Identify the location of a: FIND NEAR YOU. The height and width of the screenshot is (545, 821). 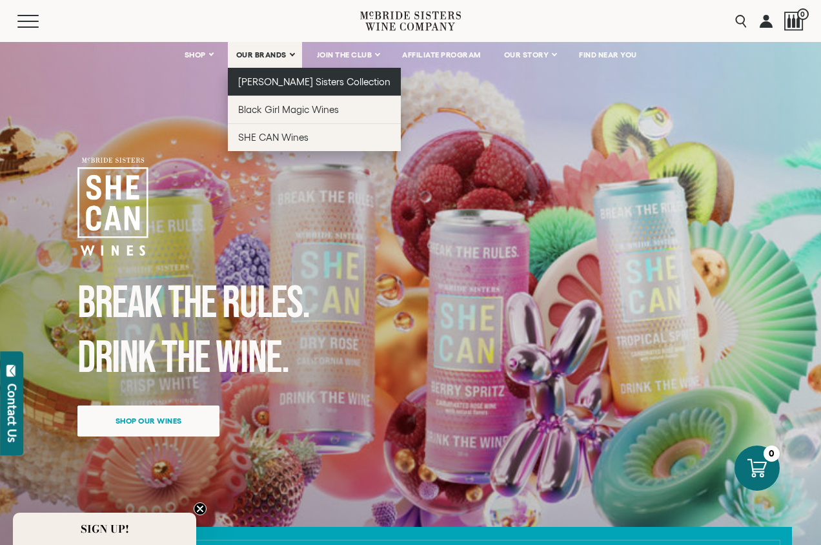
(608, 55).